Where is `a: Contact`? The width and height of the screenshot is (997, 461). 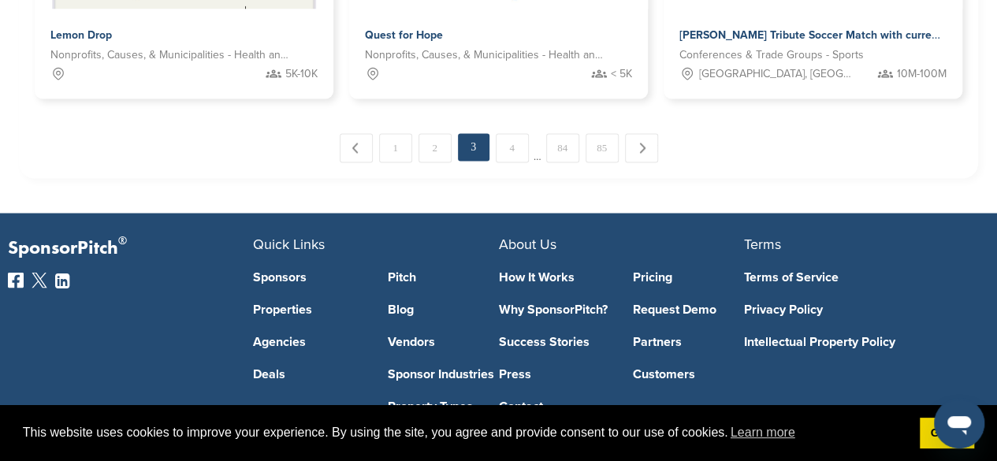
a: Contact is located at coordinates (554, 406).